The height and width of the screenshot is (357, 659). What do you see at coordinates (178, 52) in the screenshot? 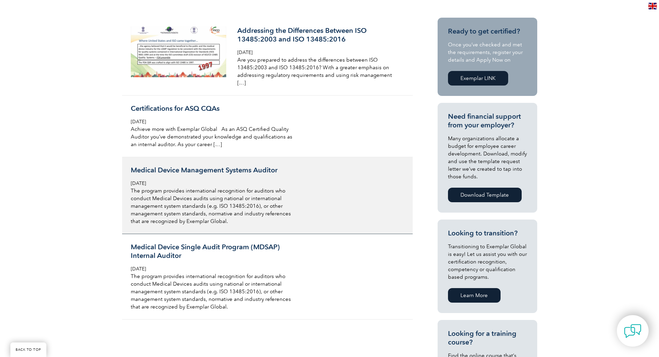
I see `img: addressing-the-differences-between-iso-900x480-1-300x160.png` at bounding box center [178, 52].